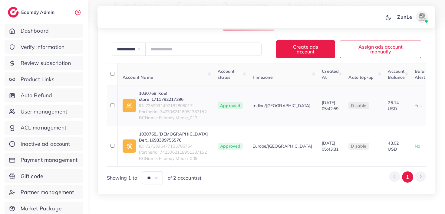 The width and height of the screenshot is (445, 214). Describe the element at coordinates (44, 177) in the screenshot. I see `a: Gift code` at that location.